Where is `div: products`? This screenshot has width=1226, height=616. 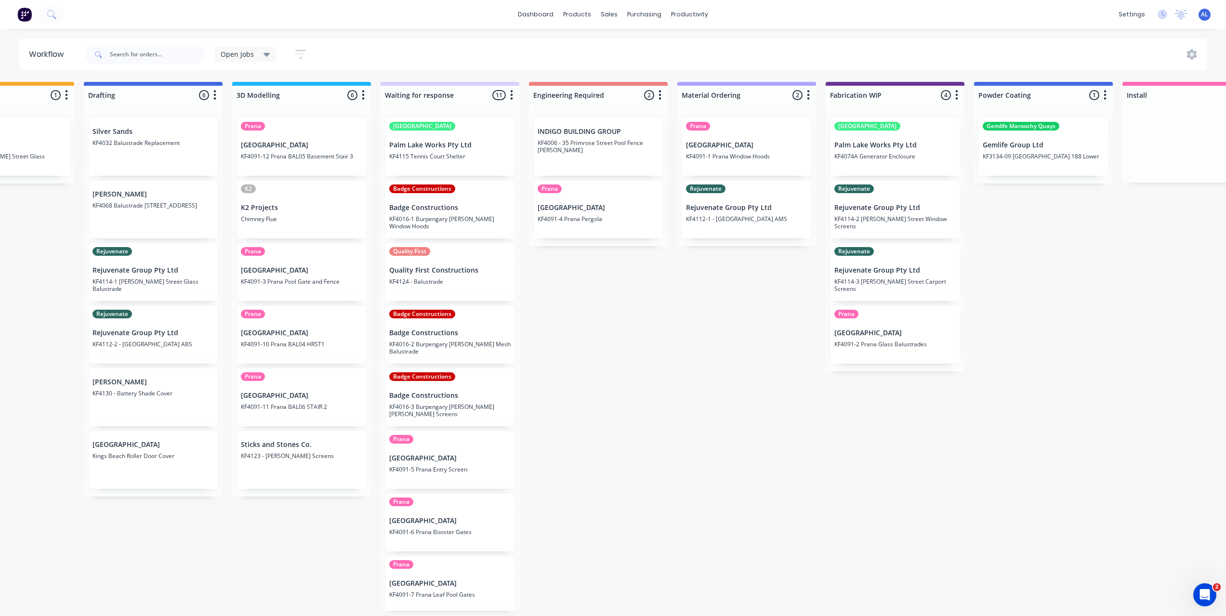
div: products is located at coordinates (577, 14).